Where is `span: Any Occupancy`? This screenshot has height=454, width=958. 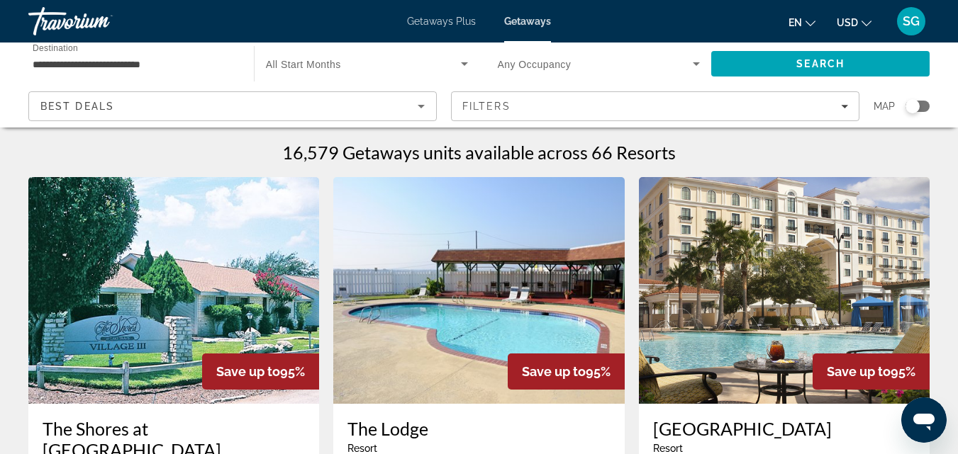 span: Any Occupancy is located at coordinates (534, 65).